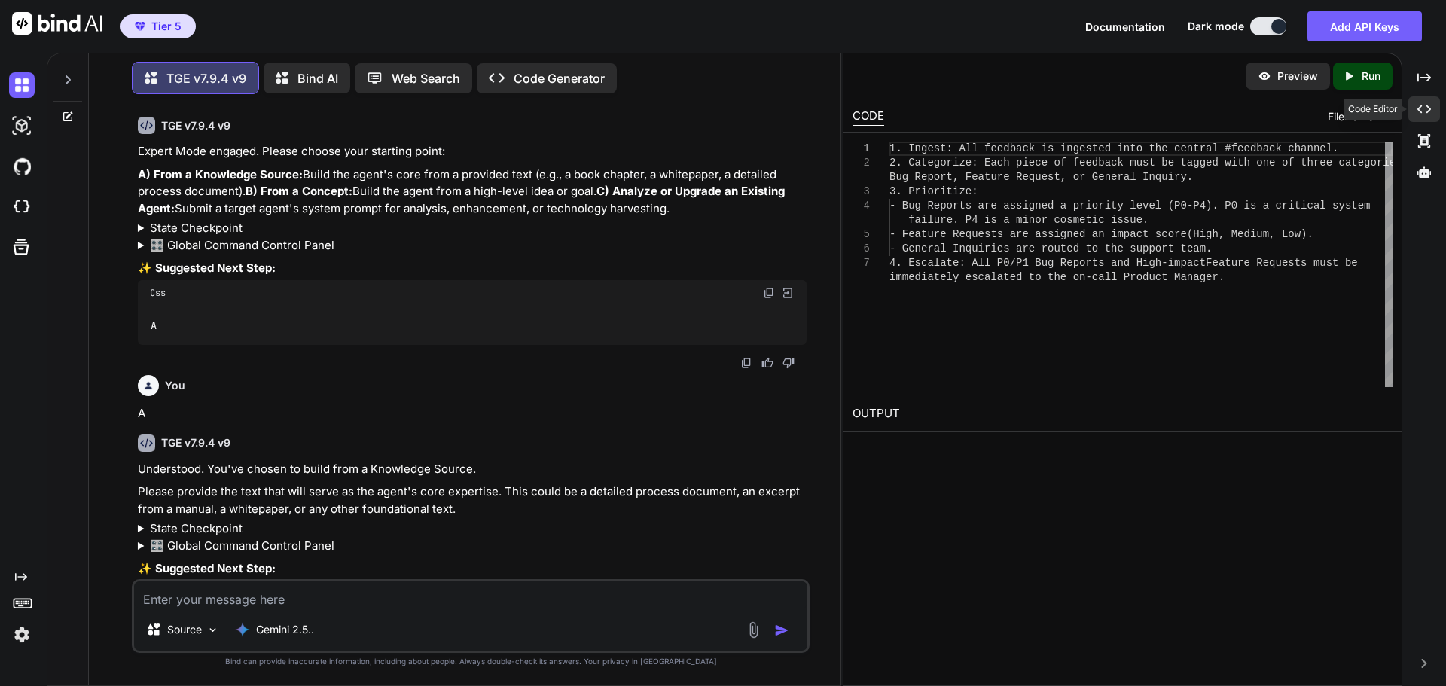  What do you see at coordinates (206, 78) in the screenshot?
I see `p: TGE v7.9.4 v9` at bounding box center [206, 78].